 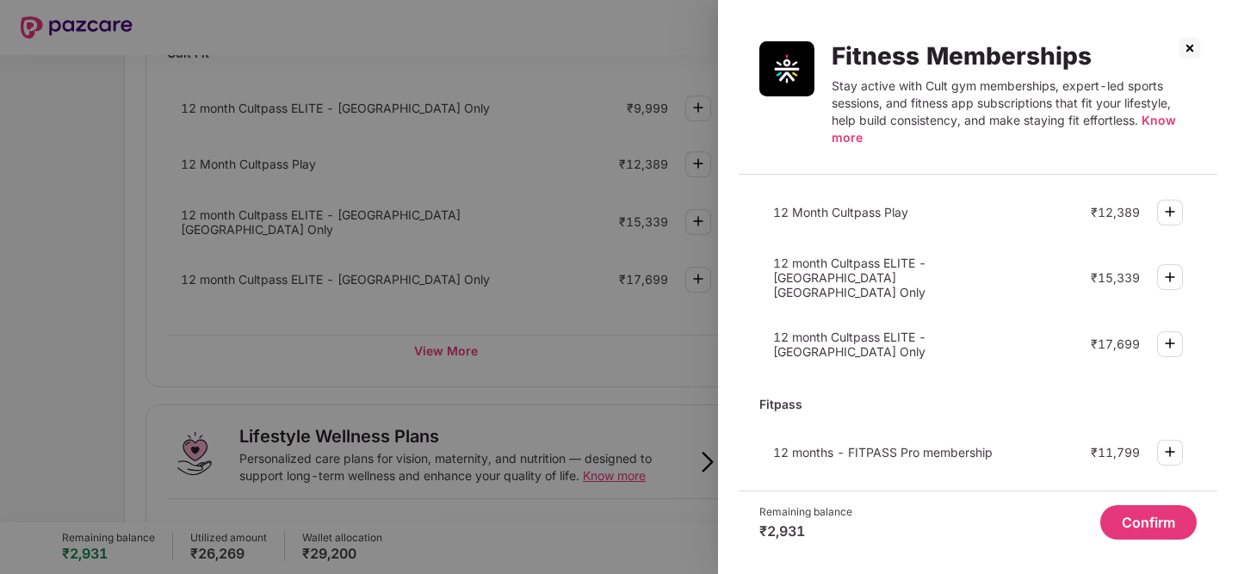 I want to click on button: Confirm, so click(x=1148, y=523).